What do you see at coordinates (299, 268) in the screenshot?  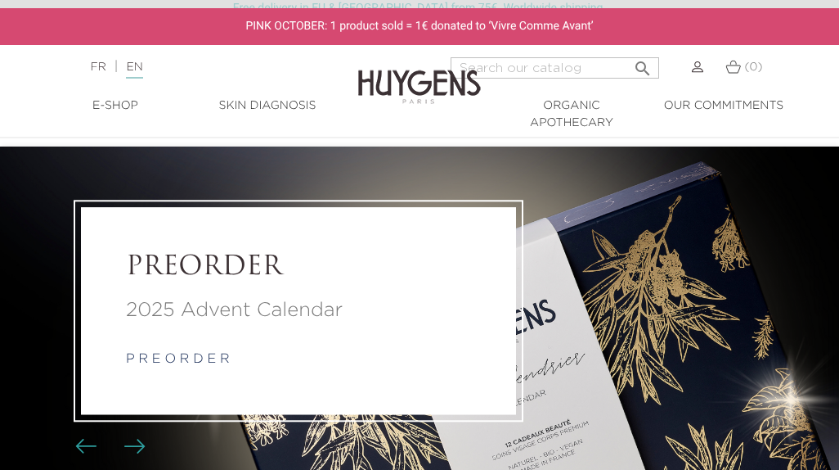 I see `a: PREORDER` at bounding box center [299, 268].